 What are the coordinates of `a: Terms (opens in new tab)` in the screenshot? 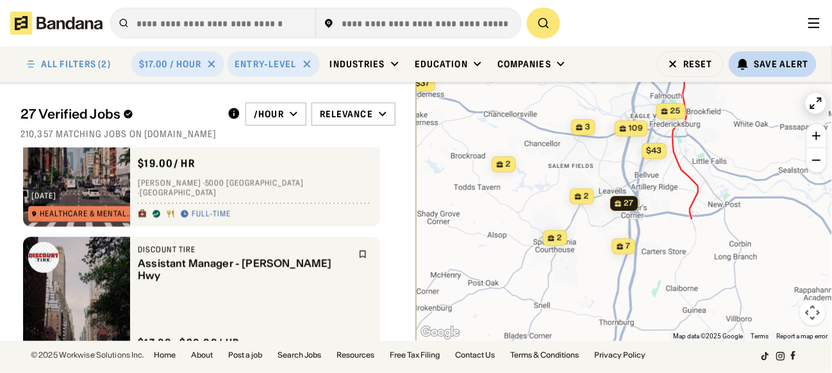 It's located at (760, 336).